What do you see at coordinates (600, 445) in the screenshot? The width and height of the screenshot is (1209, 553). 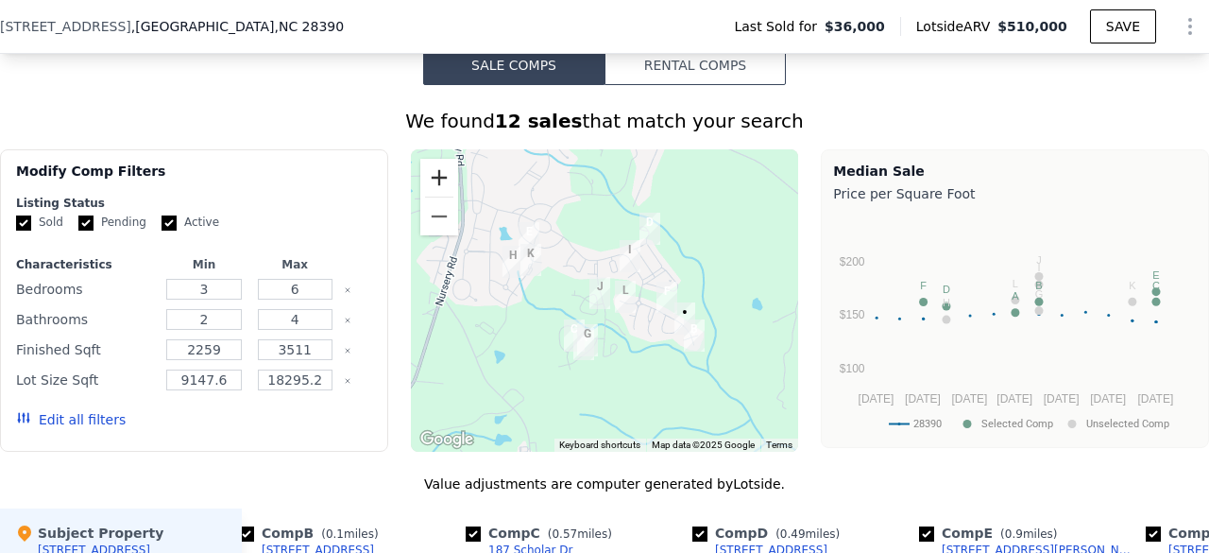 I see `button: Keyboard shortcuts` at bounding box center [600, 445].